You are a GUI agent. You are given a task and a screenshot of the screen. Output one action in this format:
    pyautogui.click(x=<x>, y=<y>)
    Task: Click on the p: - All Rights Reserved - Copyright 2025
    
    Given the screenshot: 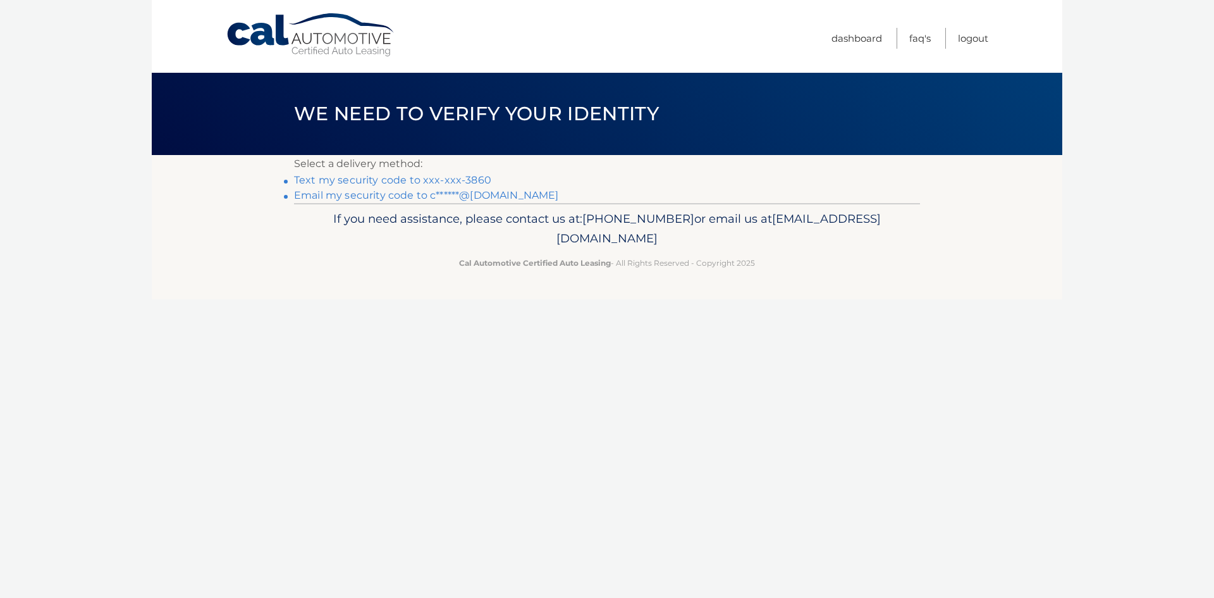 What is the action you would take?
    pyautogui.click(x=607, y=262)
    